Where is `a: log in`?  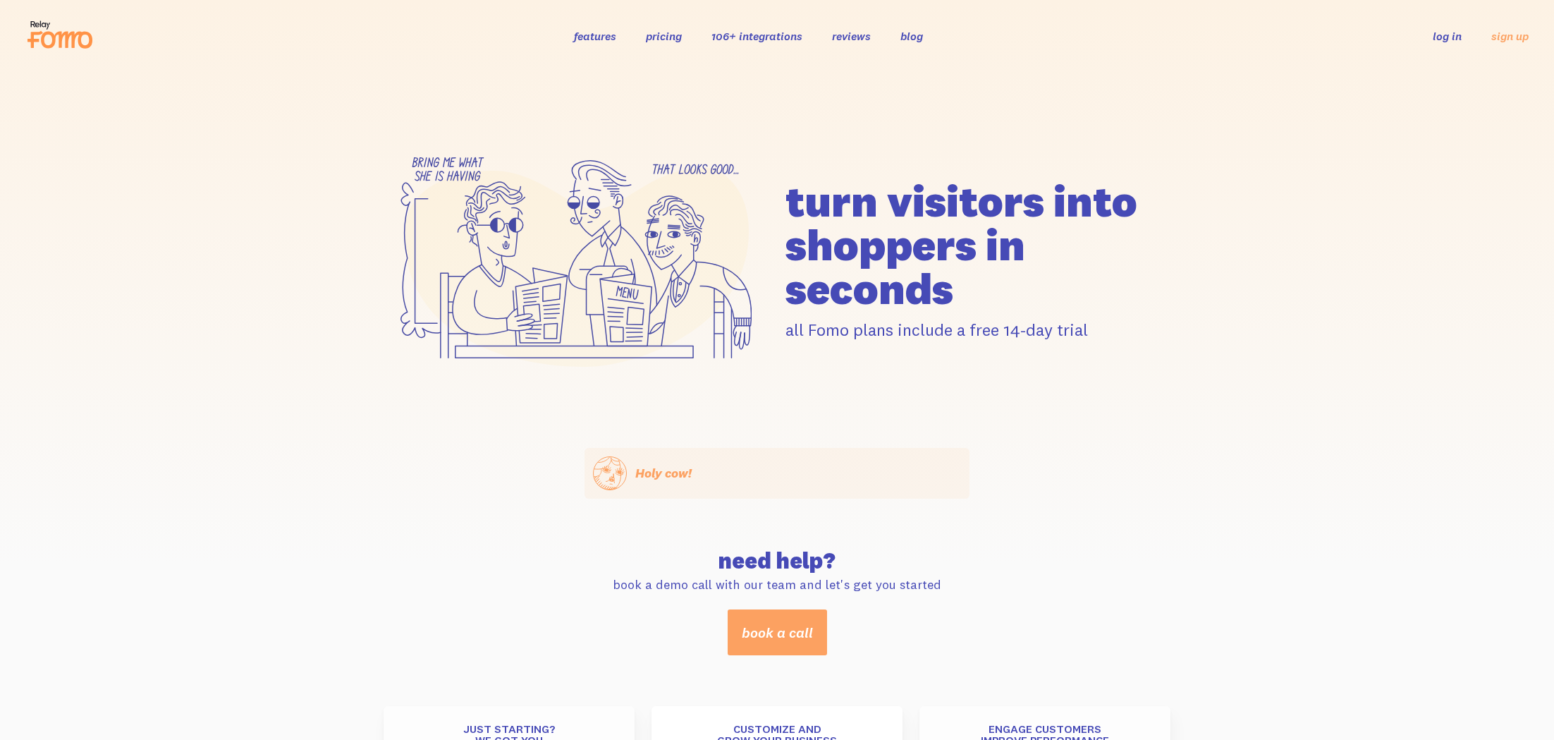
a: log in is located at coordinates (1447, 36).